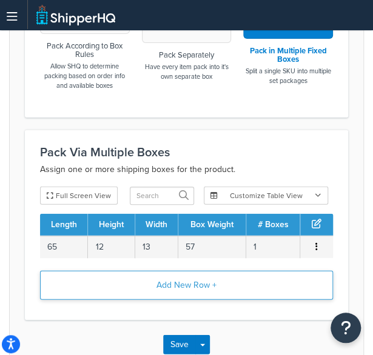  I want to click on button: Save, so click(179, 345).